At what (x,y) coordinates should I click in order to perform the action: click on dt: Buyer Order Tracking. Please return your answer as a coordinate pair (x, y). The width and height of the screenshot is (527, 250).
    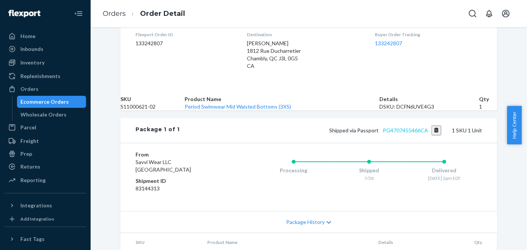
    Looking at the image, I should click on (428, 34).